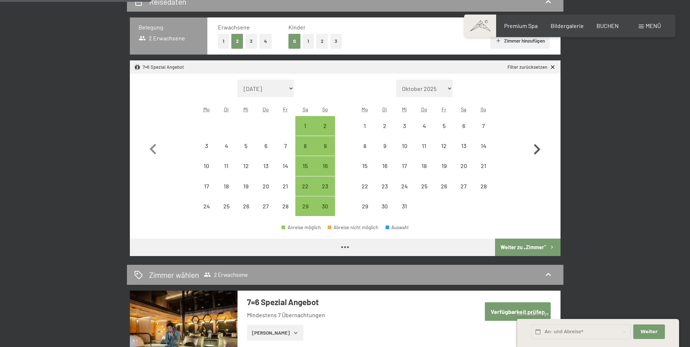 This screenshot has width=690, height=347. What do you see at coordinates (168, 27) in the screenshot?
I see `h3: Belegung` at bounding box center [168, 27].